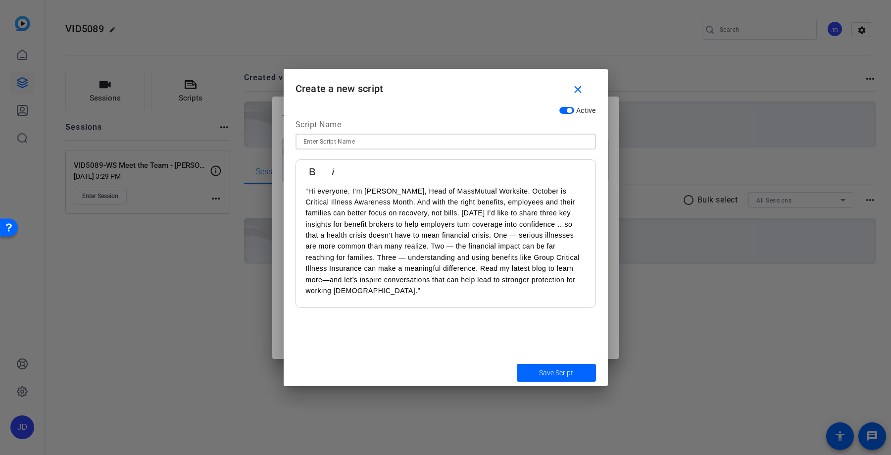 Image resolution: width=891 pixels, height=455 pixels. I want to click on input: Enter Script Name, so click(446, 142).